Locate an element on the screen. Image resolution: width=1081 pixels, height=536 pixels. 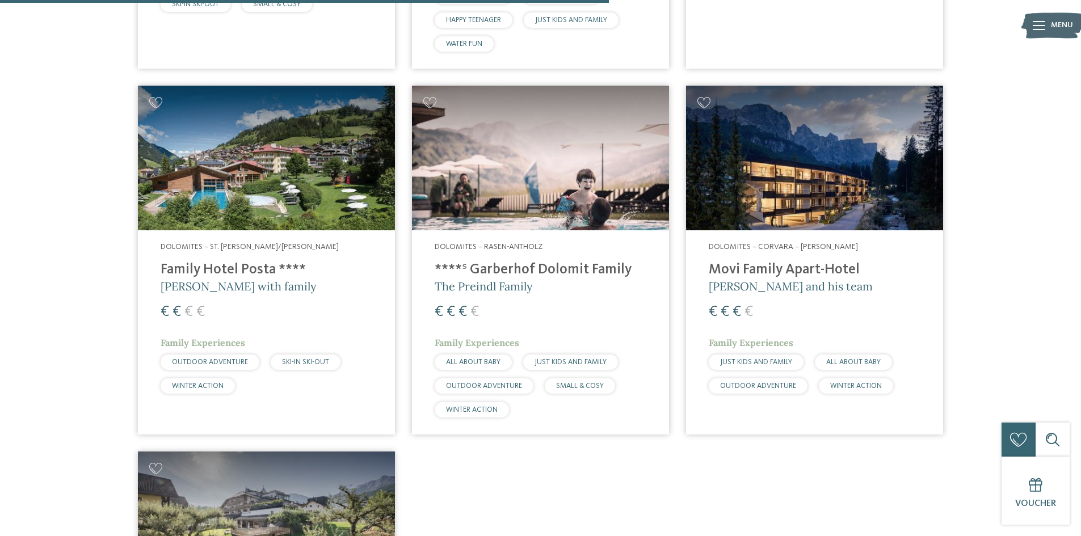
span: Voucher is located at coordinates (1035, 504).